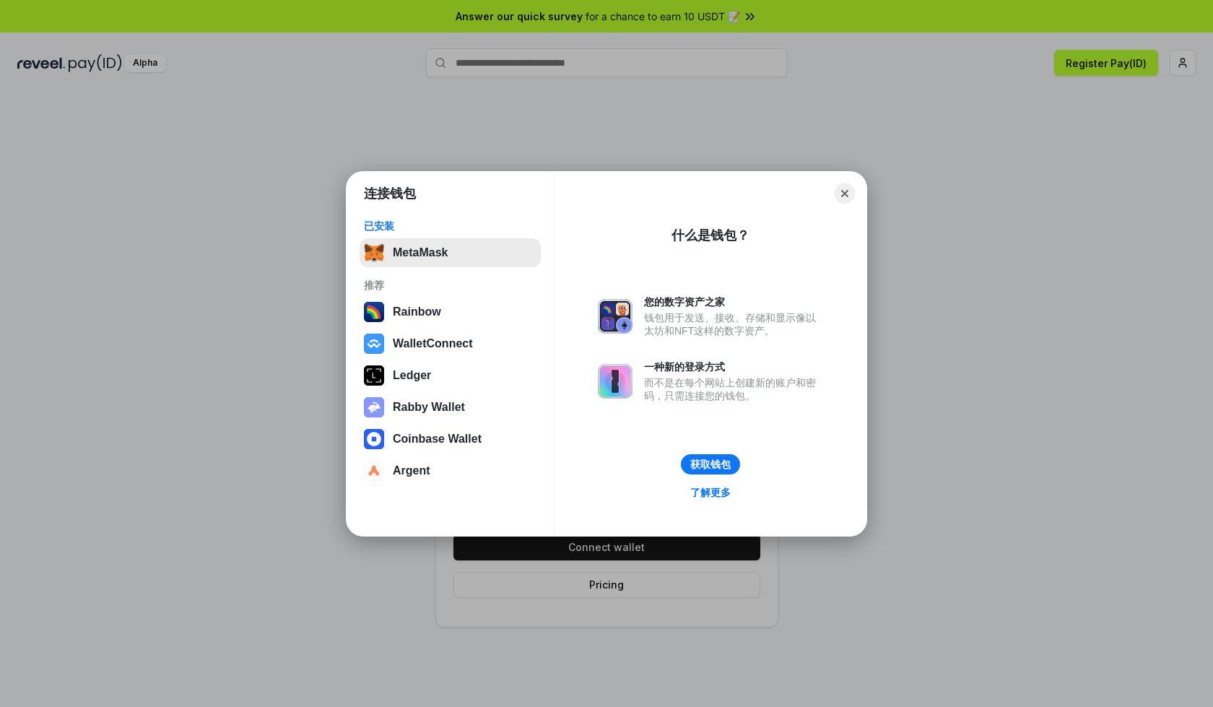 The height and width of the screenshot is (707, 1213). What do you see at coordinates (450, 407) in the screenshot?
I see `button: Rabby Wallet` at bounding box center [450, 407].